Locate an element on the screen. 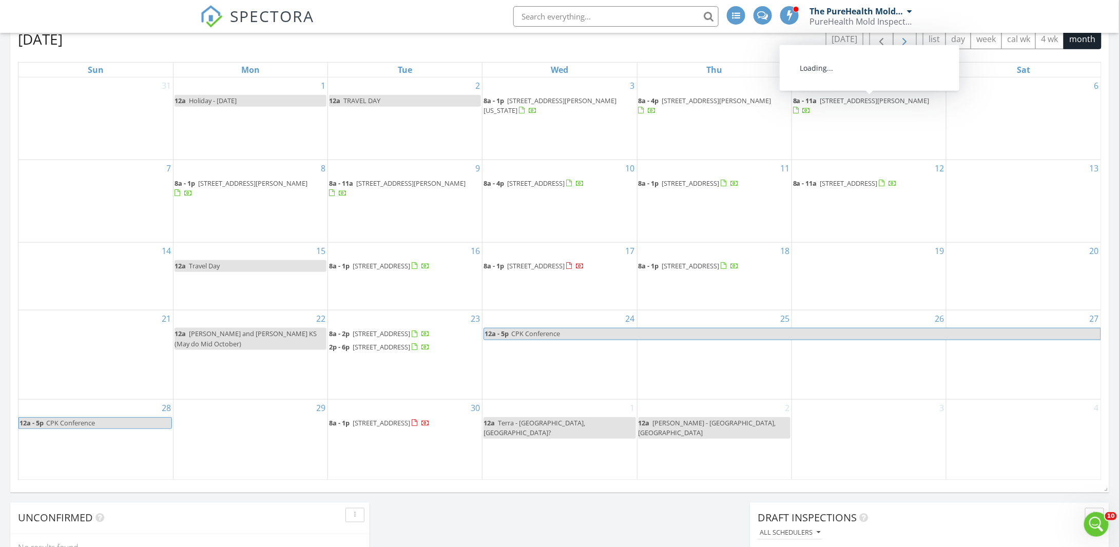 The height and width of the screenshot is (547, 1119). div: Pay splits are coming as well! So soon we will have a more established route for this :) is located at coordinates (88, 188).